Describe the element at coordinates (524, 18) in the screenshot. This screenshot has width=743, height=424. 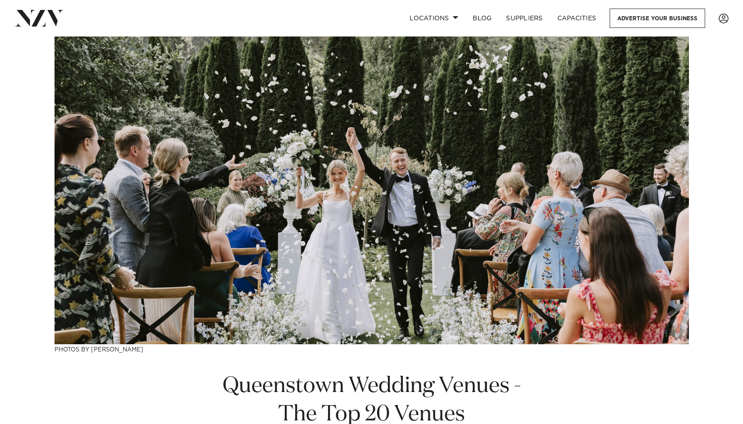
I see `a: SUPPLIERS` at that location.